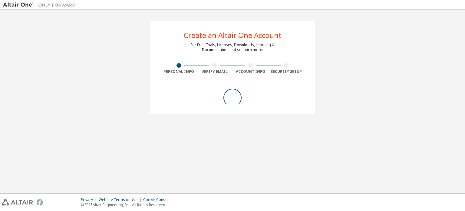  Describe the element at coordinates (17, 202) in the screenshot. I see `img: altair_logo.svg` at that location.